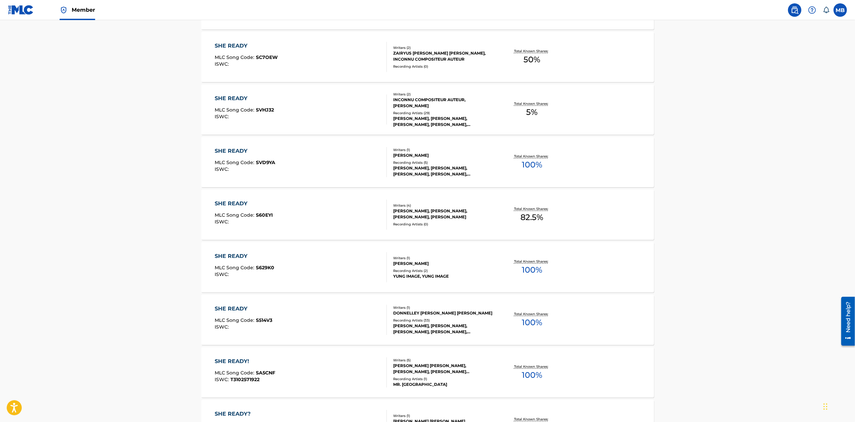 This screenshot has height=422, width=855. What do you see at coordinates (444, 162) in the screenshot?
I see `div: Recording Artists ( 5 )` at bounding box center [444, 162].